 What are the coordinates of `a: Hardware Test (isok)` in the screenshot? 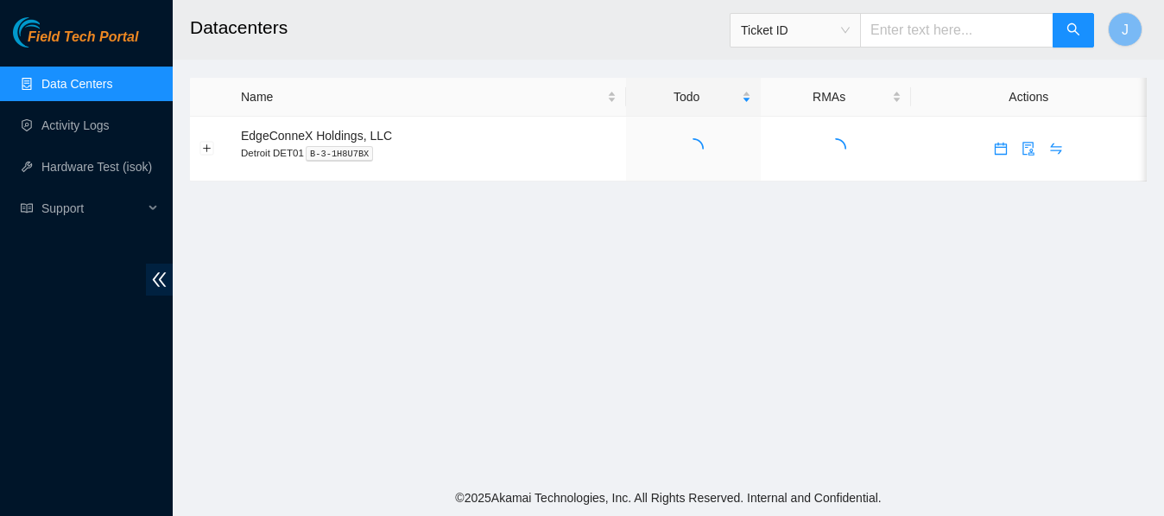 It's located at (97, 167).